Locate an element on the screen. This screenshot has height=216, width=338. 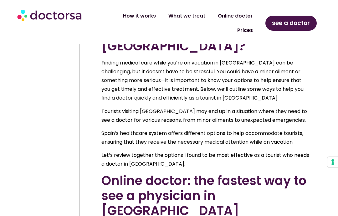
a: Online doctor is located at coordinates (235, 16).